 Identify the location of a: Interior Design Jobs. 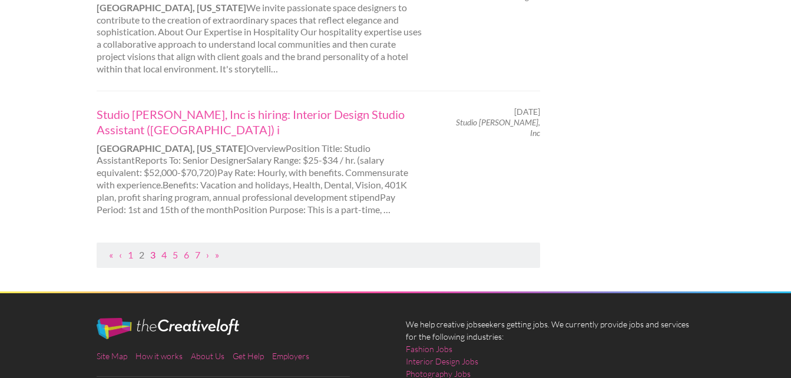
(442, 361).